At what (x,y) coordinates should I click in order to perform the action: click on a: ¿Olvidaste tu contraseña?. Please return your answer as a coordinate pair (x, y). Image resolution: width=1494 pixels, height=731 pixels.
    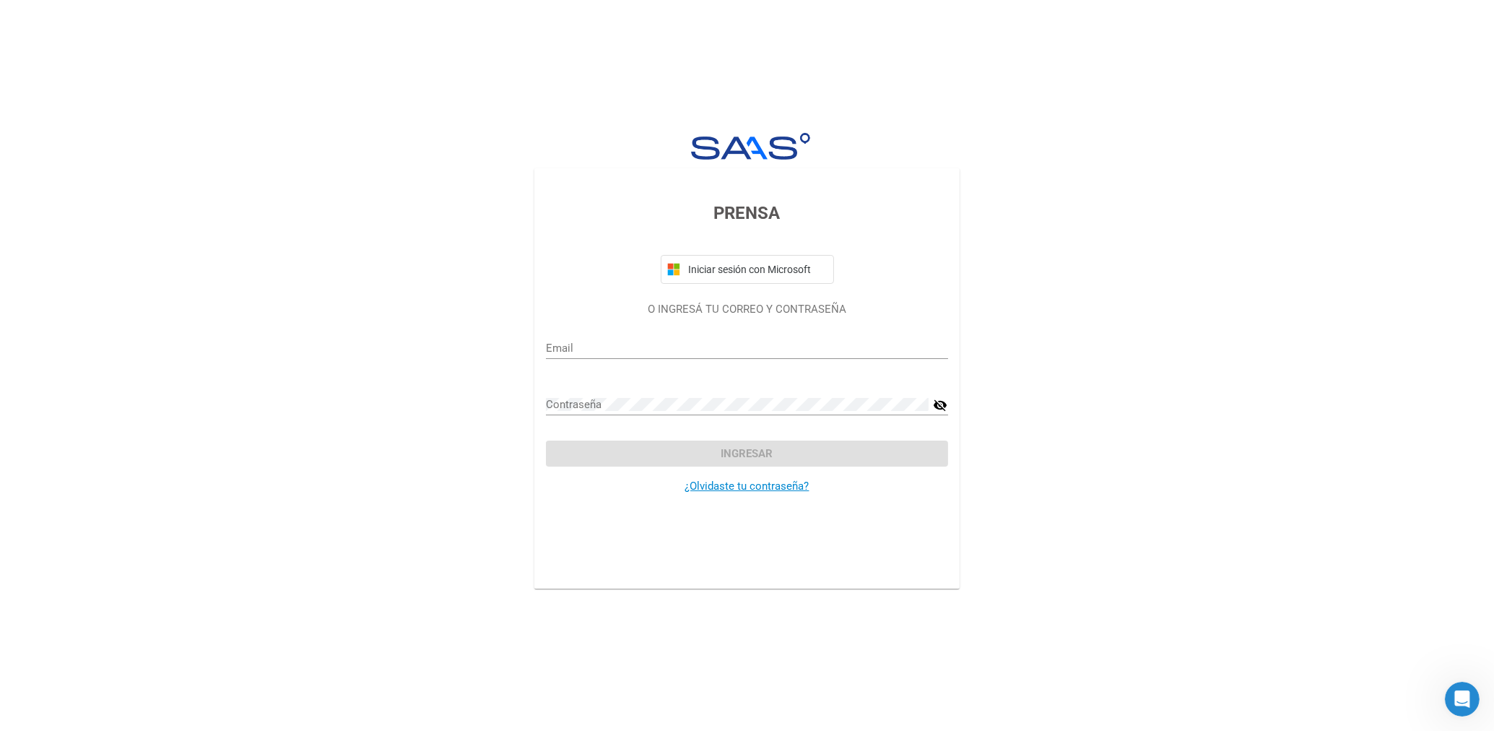
    Looking at the image, I should click on (747, 486).